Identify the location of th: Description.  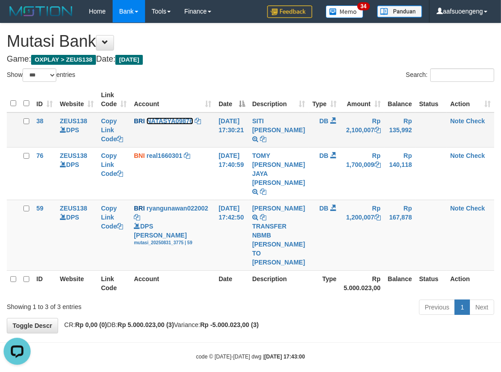
(278, 283).